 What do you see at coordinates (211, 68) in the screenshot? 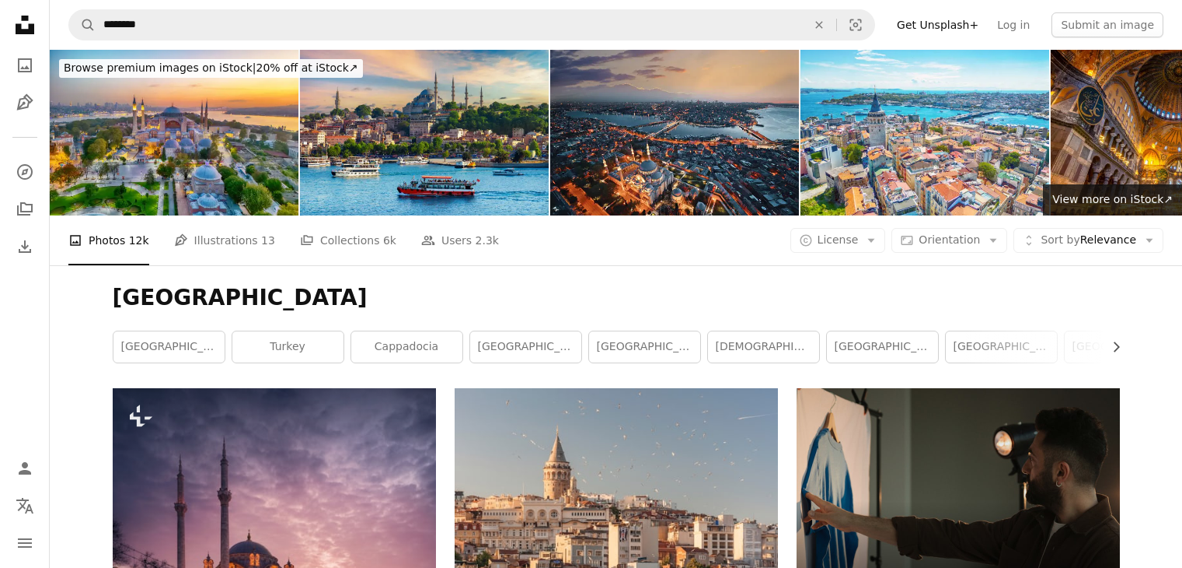
I see `div: 20% off at iStock ↗` at bounding box center [211, 68].